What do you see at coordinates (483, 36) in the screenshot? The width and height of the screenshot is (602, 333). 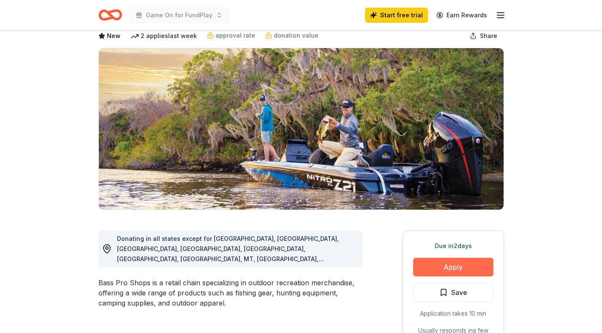 I see `button: Share` at bounding box center [483, 36].